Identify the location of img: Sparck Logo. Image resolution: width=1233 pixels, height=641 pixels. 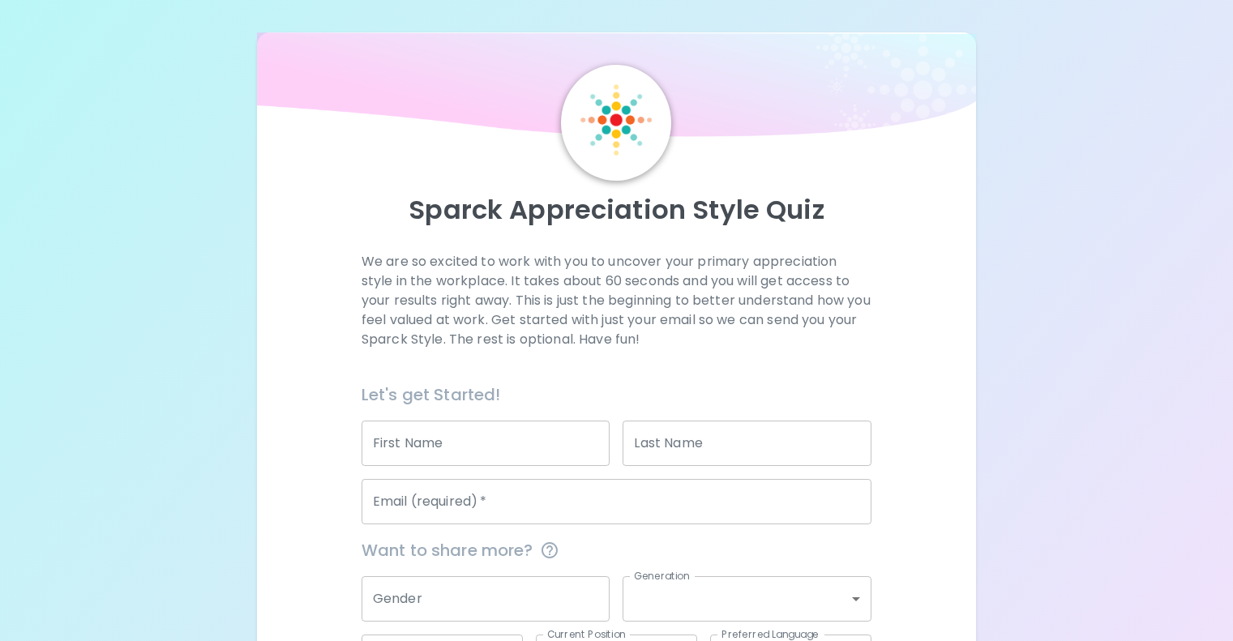
(616, 120).